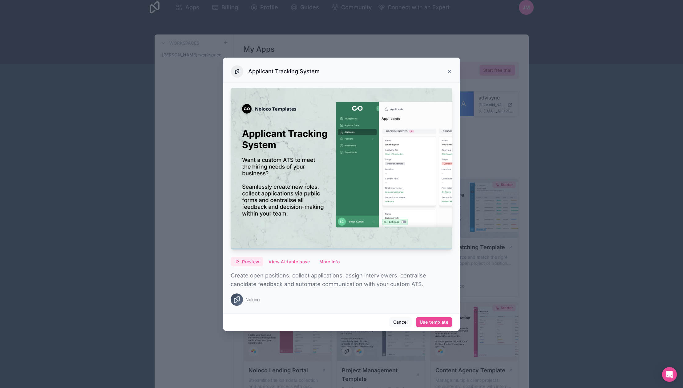 The width and height of the screenshot is (683, 388). I want to click on button: Cancel, so click(401, 322).